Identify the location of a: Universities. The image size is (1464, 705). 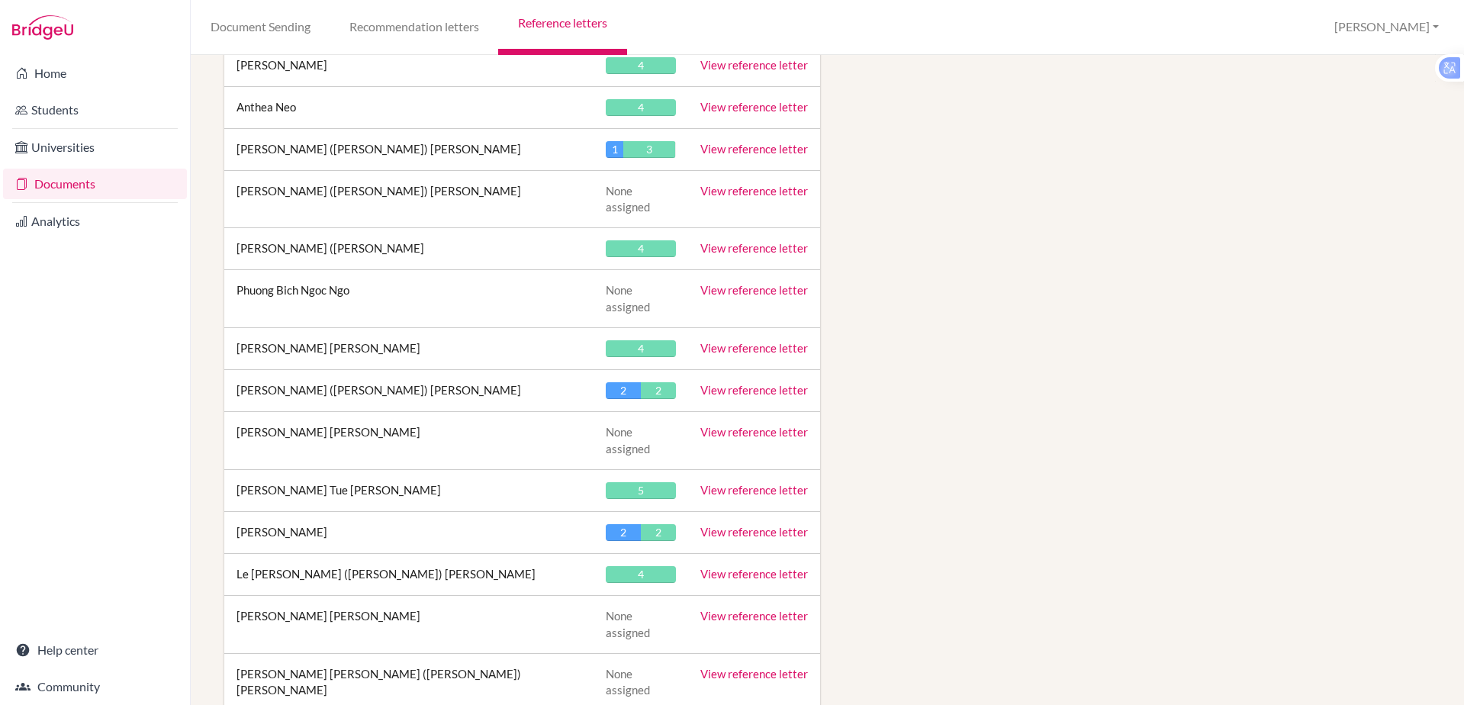
(95, 147).